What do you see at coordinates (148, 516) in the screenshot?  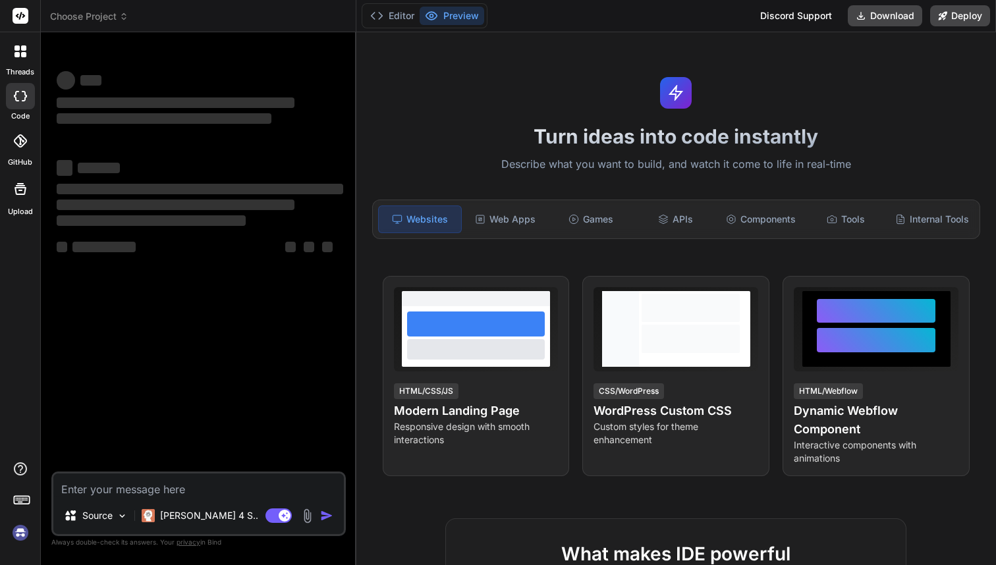 I see `img: Claude 4 Sonnet` at bounding box center [148, 516].